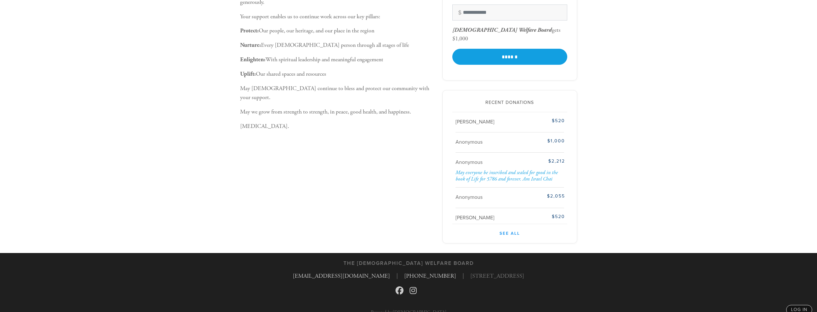 The width and height of the screenshot is (817, 312). Describe the element at coordinates (510, 231) in the screenshot. I see `a: See All` at that location.